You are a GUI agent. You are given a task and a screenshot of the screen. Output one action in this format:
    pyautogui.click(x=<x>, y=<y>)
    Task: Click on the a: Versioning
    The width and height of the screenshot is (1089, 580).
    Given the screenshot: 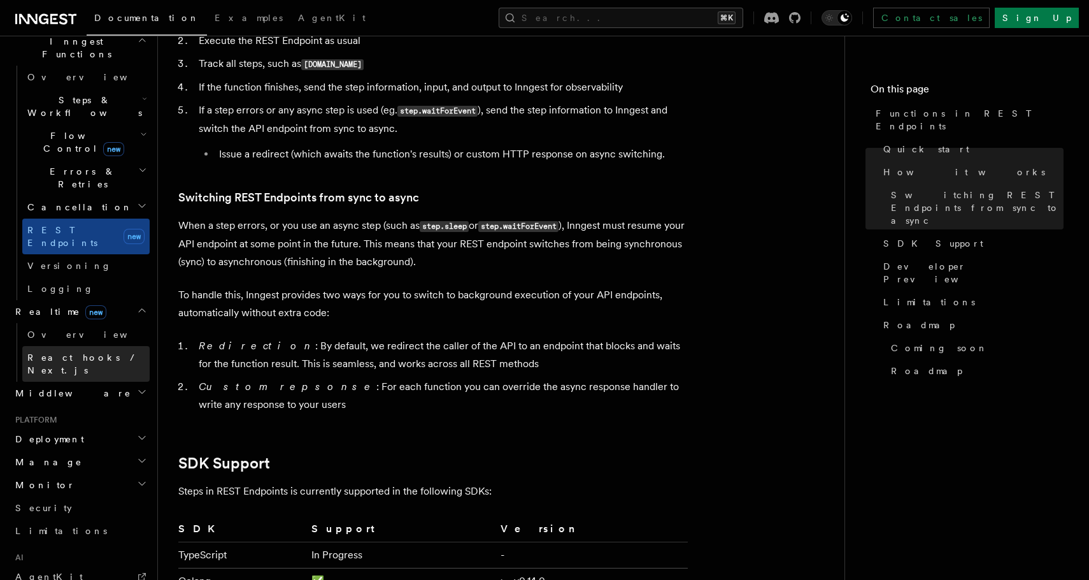 What is the action you would take?
    pyautogui.click(x=86, y=266)
    